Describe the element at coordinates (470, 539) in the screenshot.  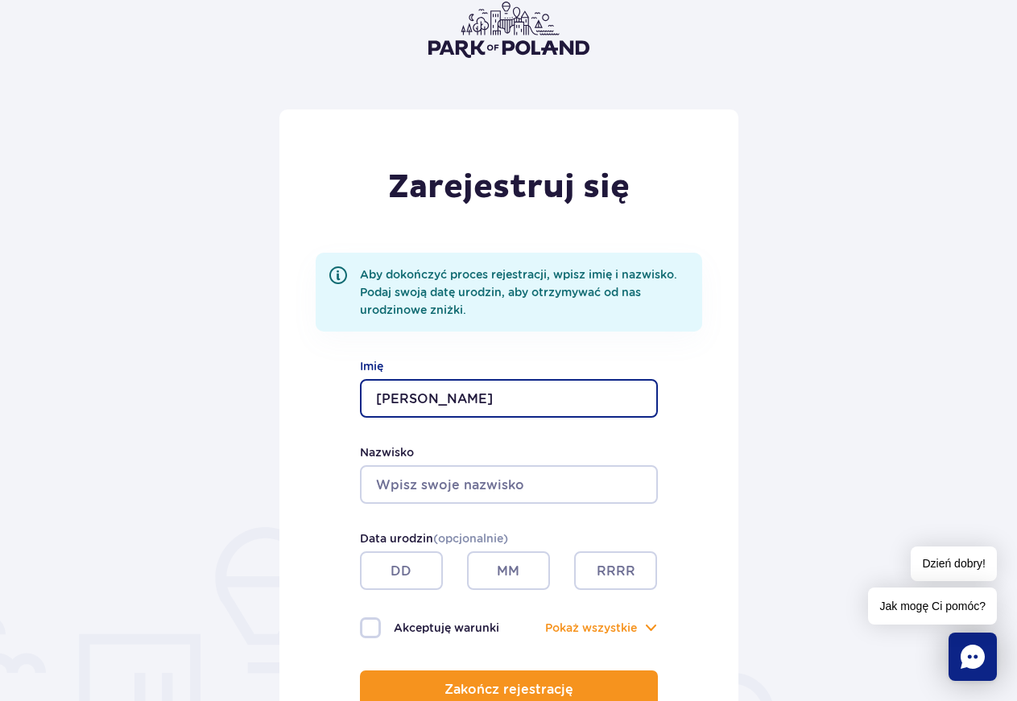
I see `span: (opcjonalnie)` at that location.